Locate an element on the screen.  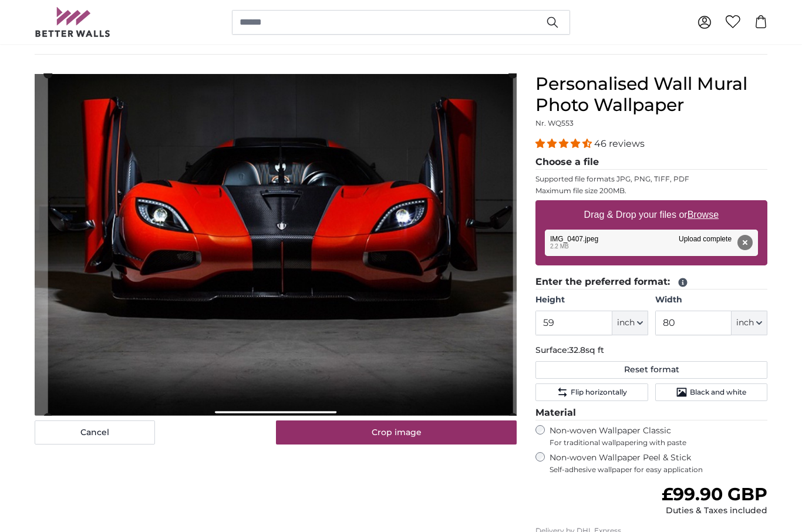
div: Duties & Taxes included is located at coordinates (715, 511).